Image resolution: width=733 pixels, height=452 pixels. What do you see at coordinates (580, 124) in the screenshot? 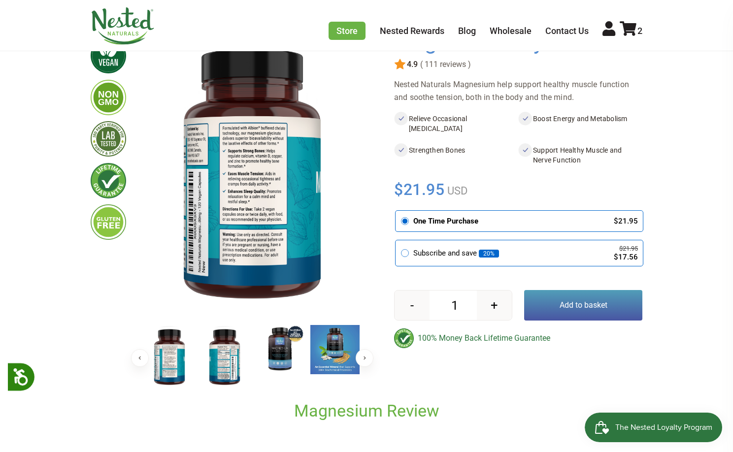
I see `li: Boost Energy and Metabolism` at bounding box center [580, 124].